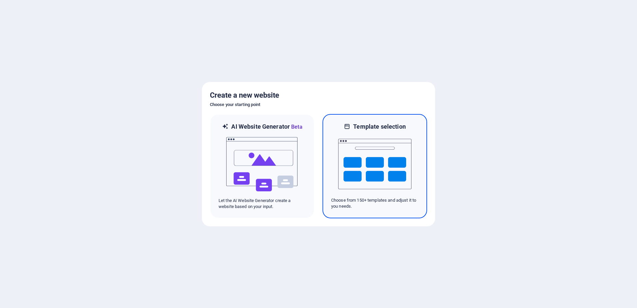  Describe the element at coordinates (375, 166) in the screenshot. I see `div: Template selectionChoose from 150+ templates and adjust it to you needs.` at that location.